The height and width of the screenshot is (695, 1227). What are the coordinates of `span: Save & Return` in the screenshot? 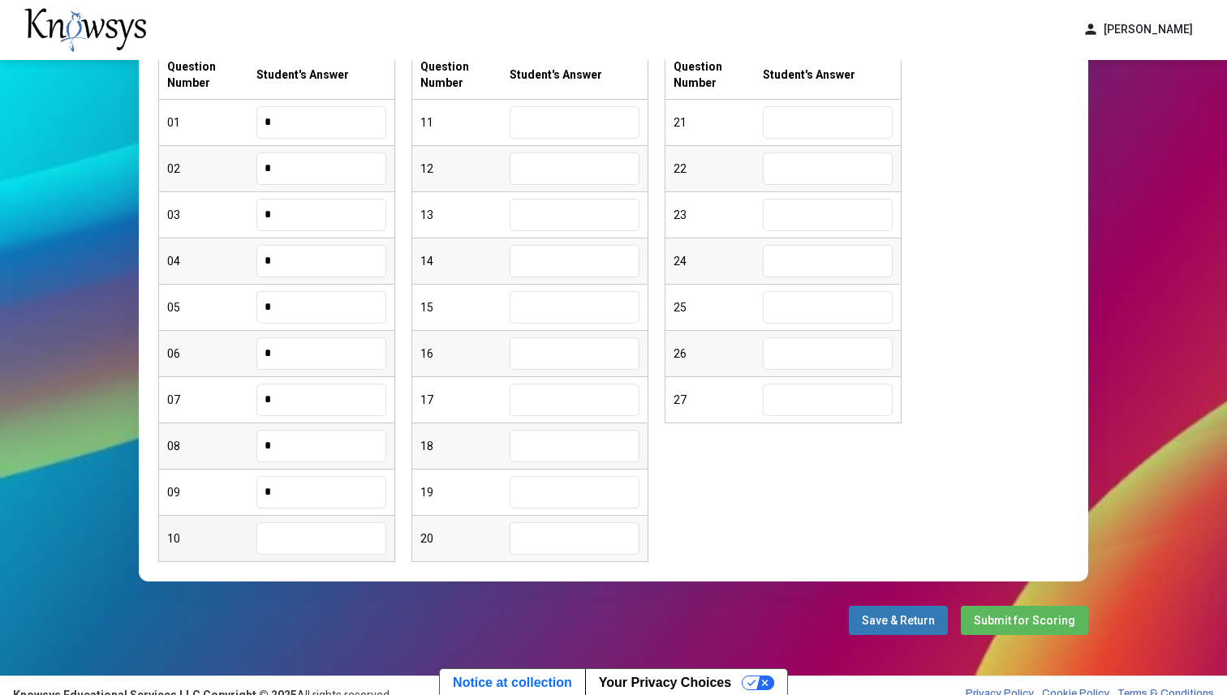 It's located at (898, 621).